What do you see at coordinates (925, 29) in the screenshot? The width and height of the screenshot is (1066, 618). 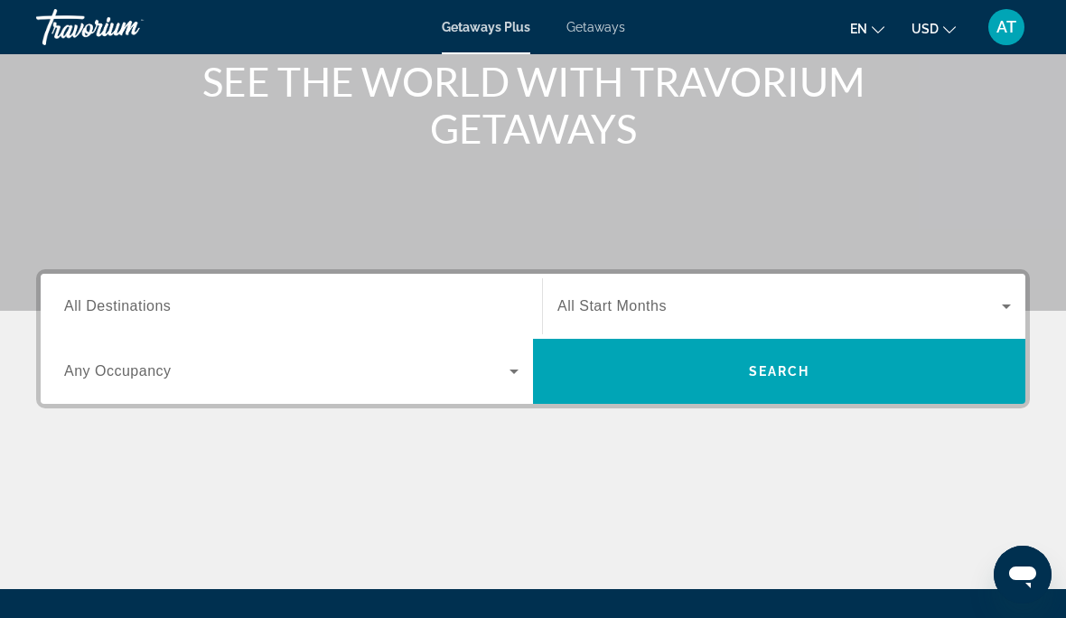 I see `span: USD` at bounding box center [925, 29].